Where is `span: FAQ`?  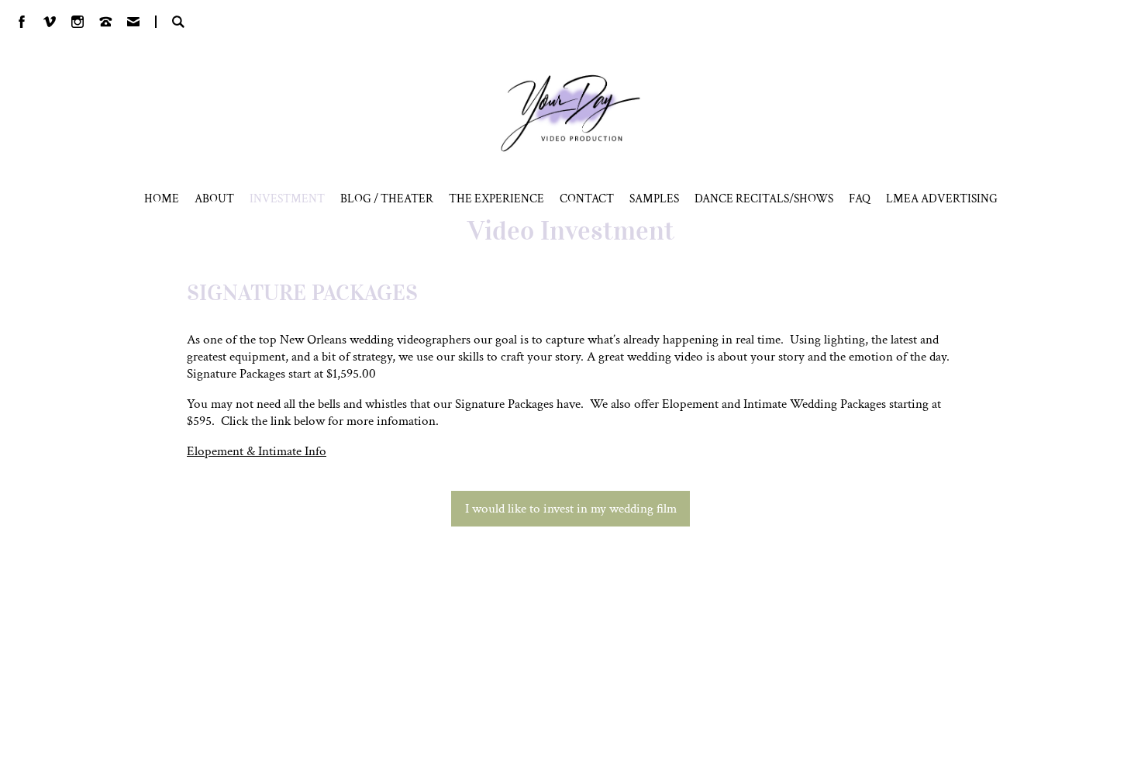 span: FAQ is located at coordinates (860, 198).